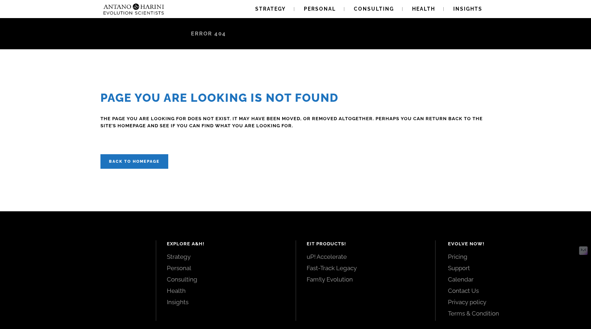 This screenshot has height=329, width=591. Describe the element at coordinates (374, 9) in the screenshot. I see `span: Consulting` at that location.